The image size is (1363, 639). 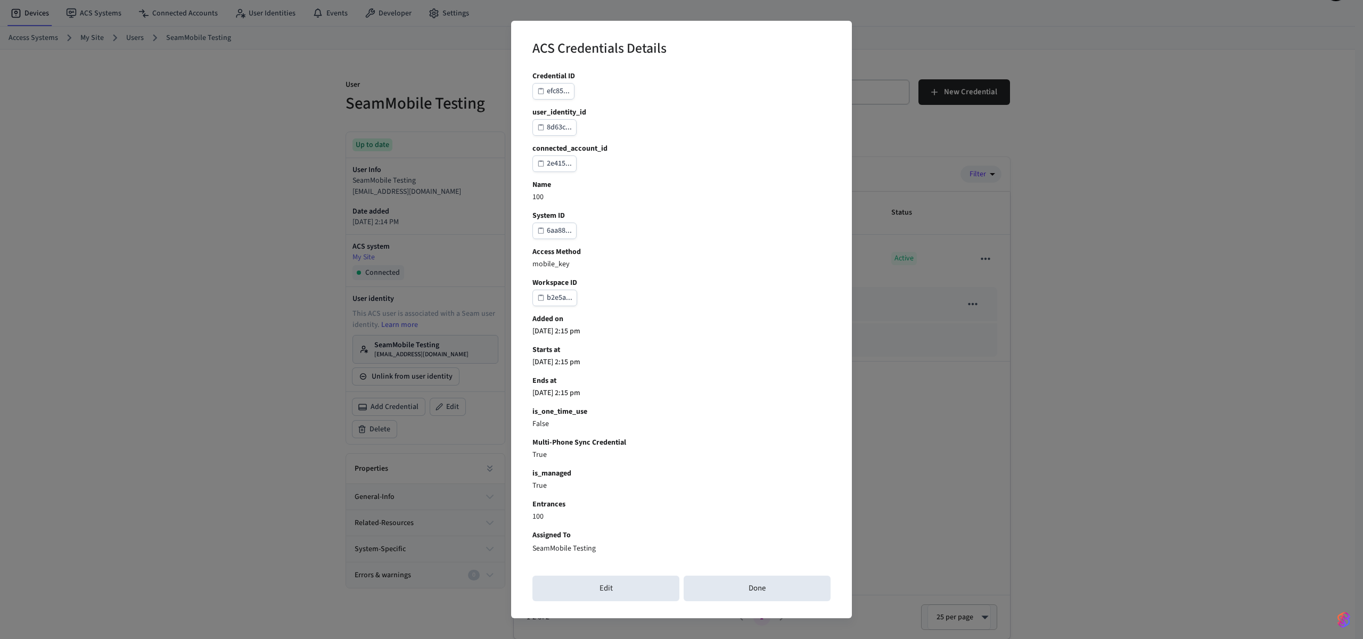 I want to click on b: is_managed, so click(x=682, y=473).